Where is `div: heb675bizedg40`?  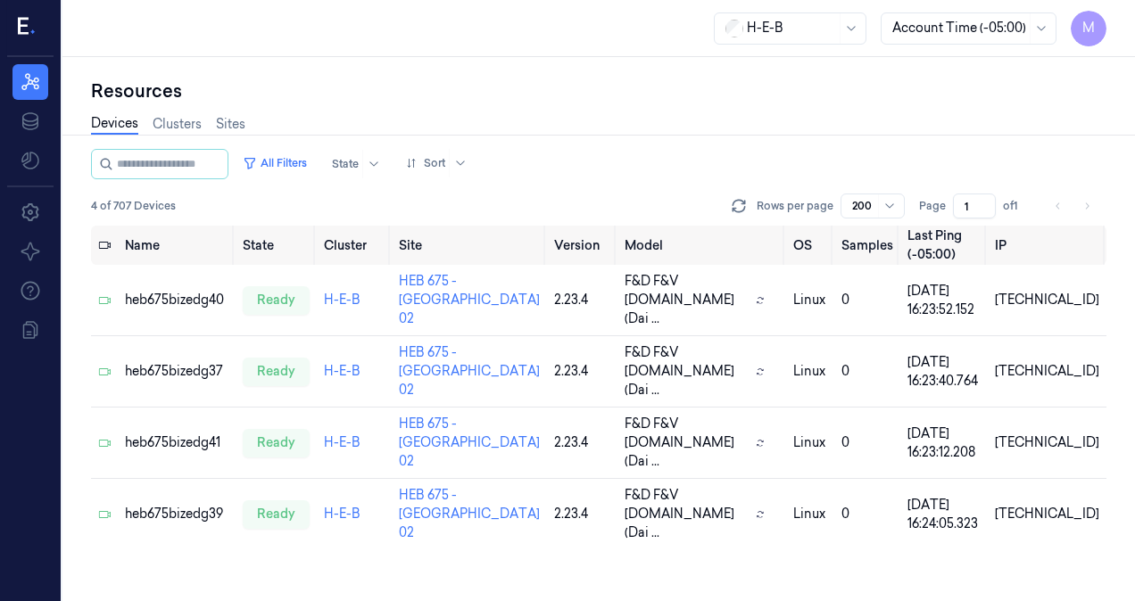
div: heb675bizedg40 is located at coordinates (177, 300).